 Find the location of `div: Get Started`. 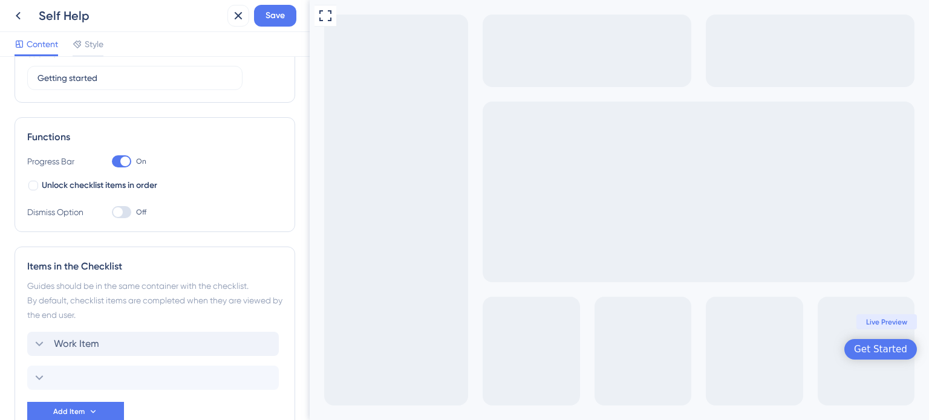

div: Get Started is located at coordinates (571, 350).